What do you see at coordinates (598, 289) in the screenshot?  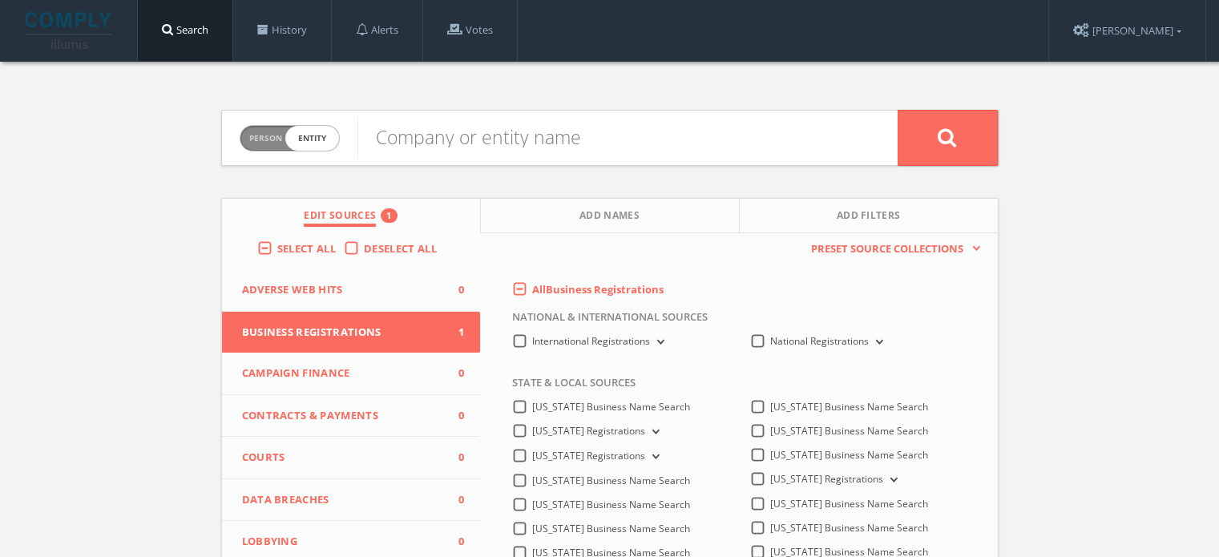 I see `span: All Business Registrations` at bounding box center [598, 289].